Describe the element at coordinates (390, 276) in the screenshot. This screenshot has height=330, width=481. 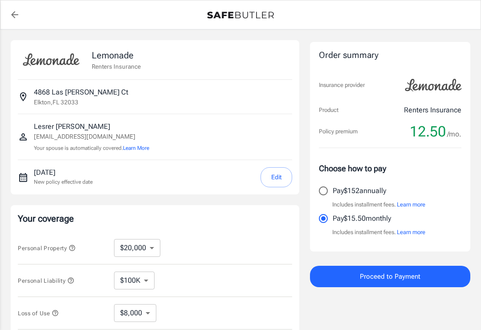
I see `button: Proceed to Payment` at that location.